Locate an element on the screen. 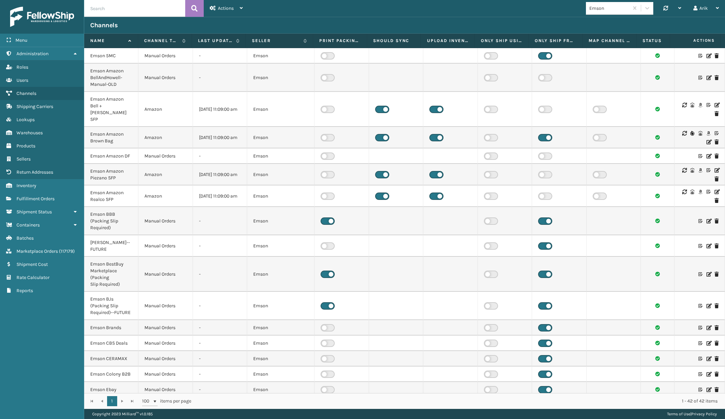 The image size is (725, 419). span: Roles is located at coordinates (22, 67).